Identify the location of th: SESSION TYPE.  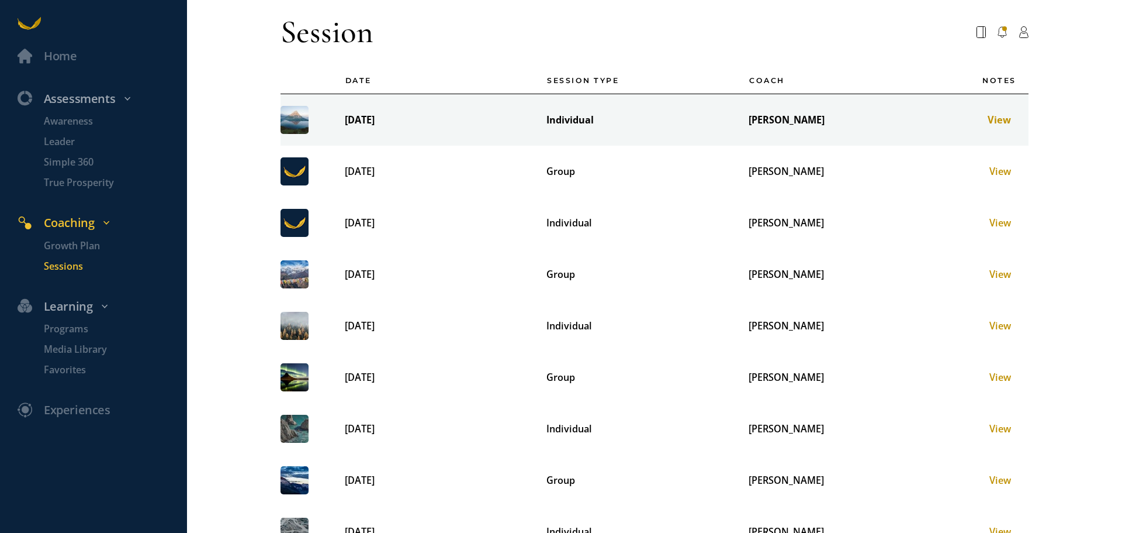
(636, 85).